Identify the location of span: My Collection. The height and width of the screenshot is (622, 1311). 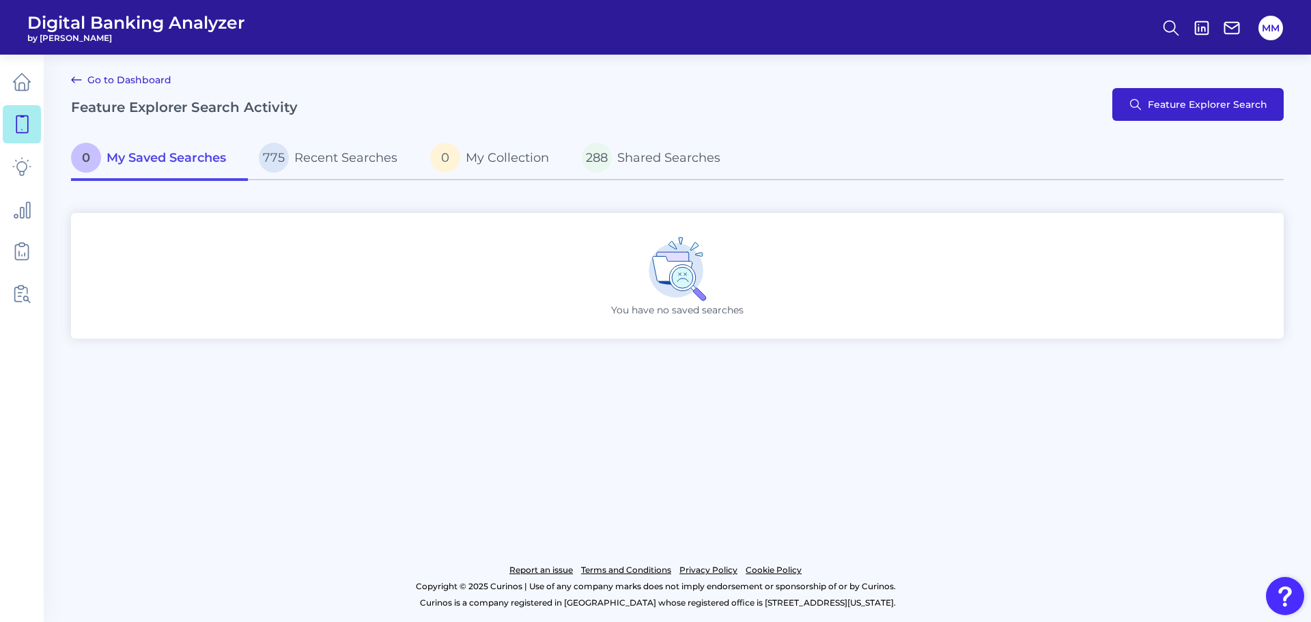
(507, 158).